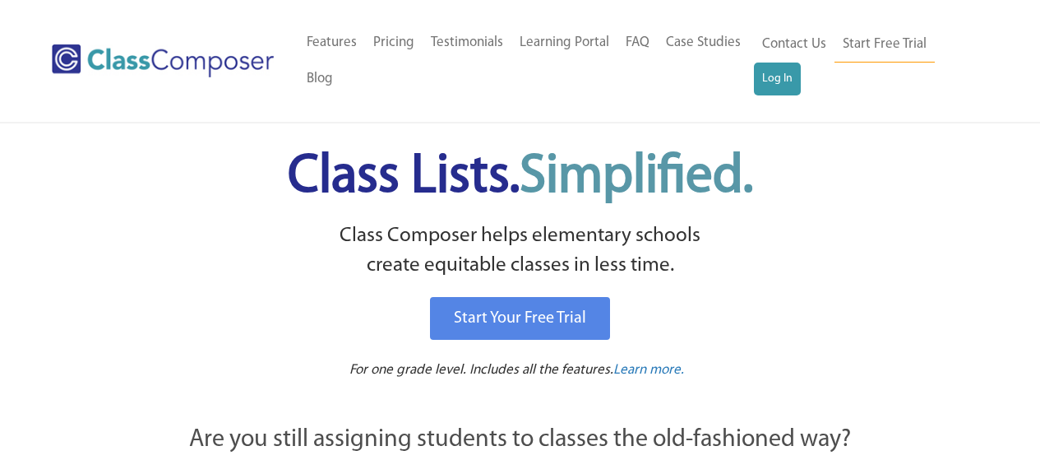 The width and height of the screenshot is (1040, 460). I want to click on a: Log In, so click(777, 79).